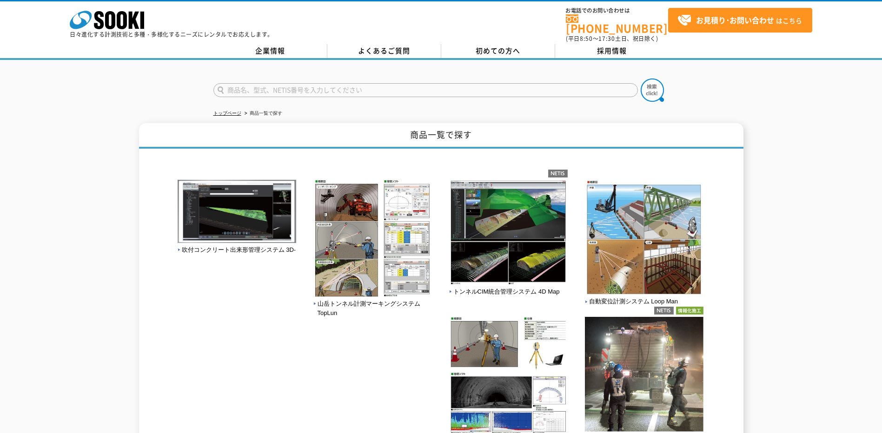 This screenshot has width=882, height=433. I want to click on a: 自動変位計測システム Loop Man, so click(644, 297).